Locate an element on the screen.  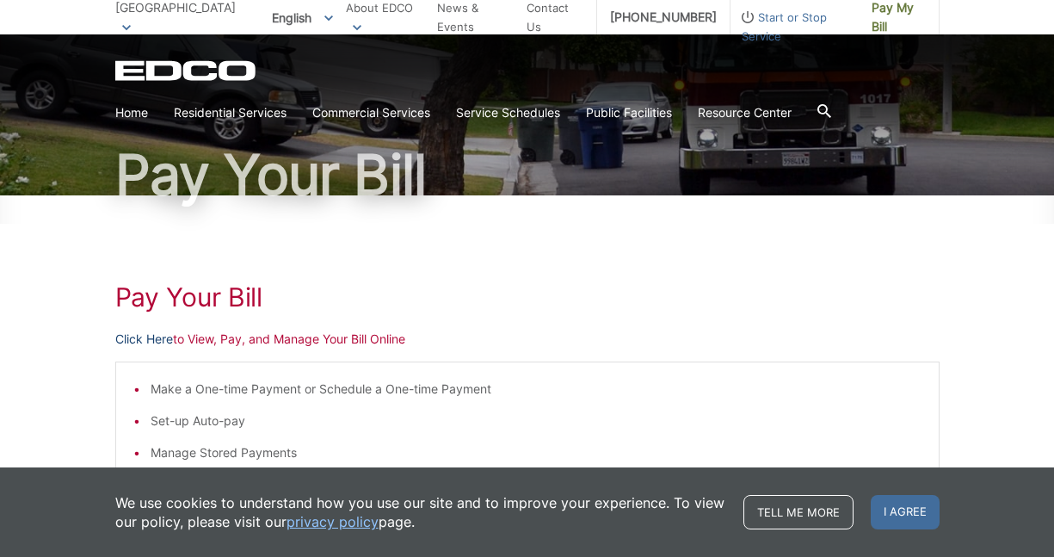
a: Public Facilities is located at coordinates (629, 113).